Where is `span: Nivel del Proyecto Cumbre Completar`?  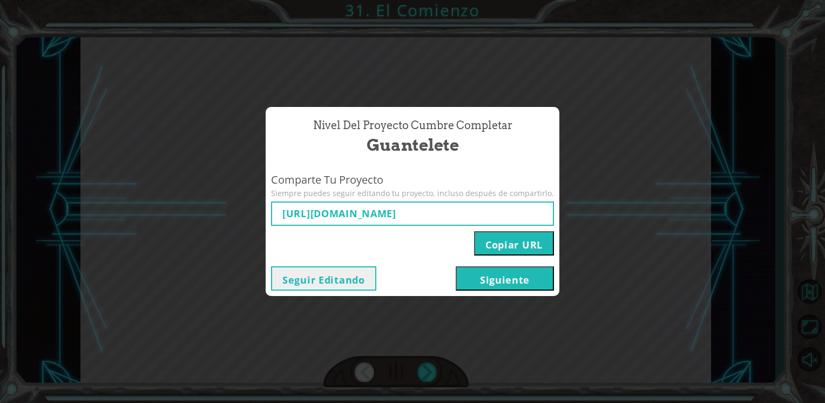
span: Nivel del Proyecto Cumbre Completar is located at coordinates (413, 125).